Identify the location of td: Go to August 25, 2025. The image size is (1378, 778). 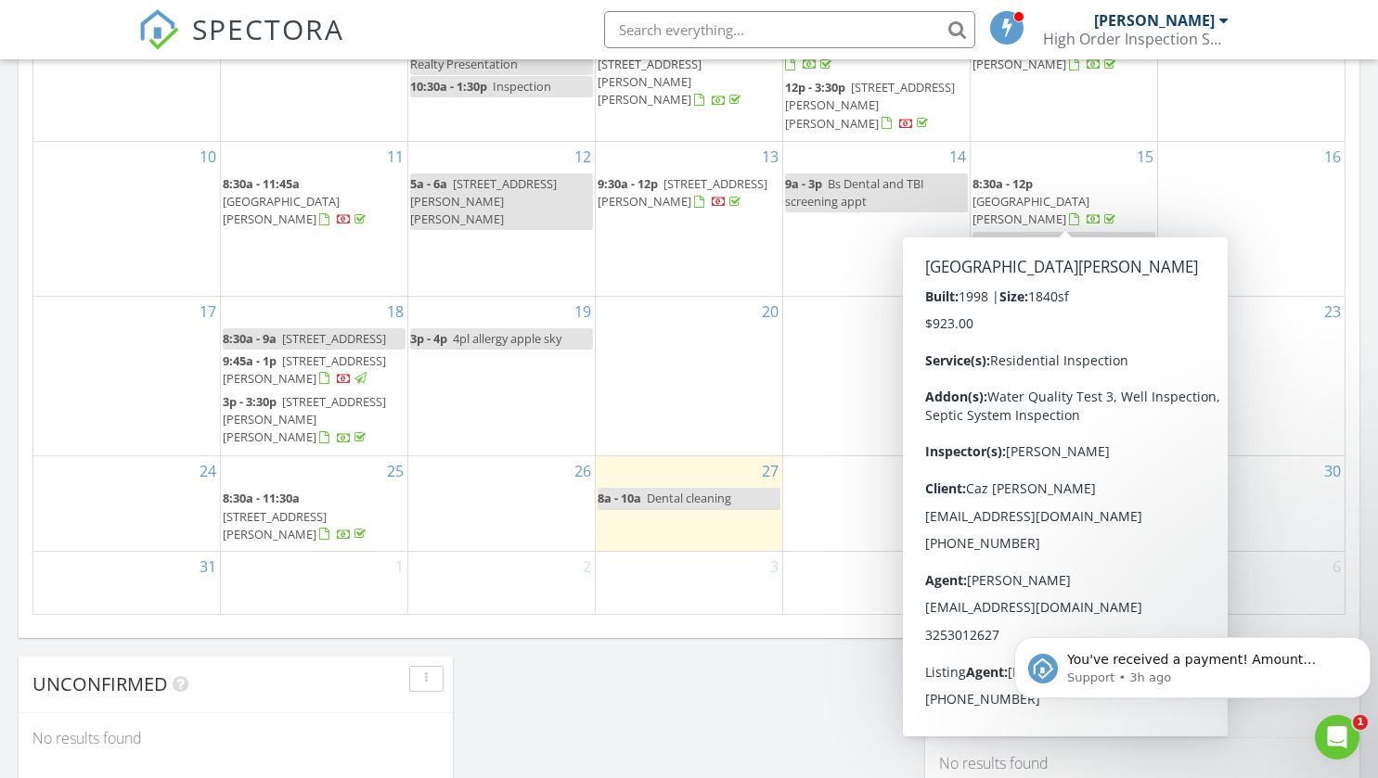
(314, 504).